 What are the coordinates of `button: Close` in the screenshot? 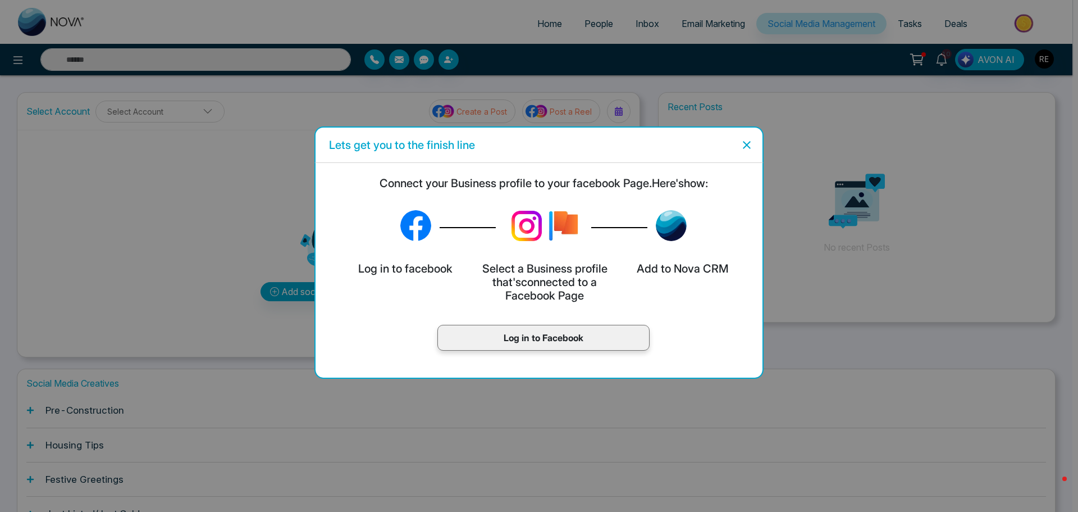 It's located at (745, 145).